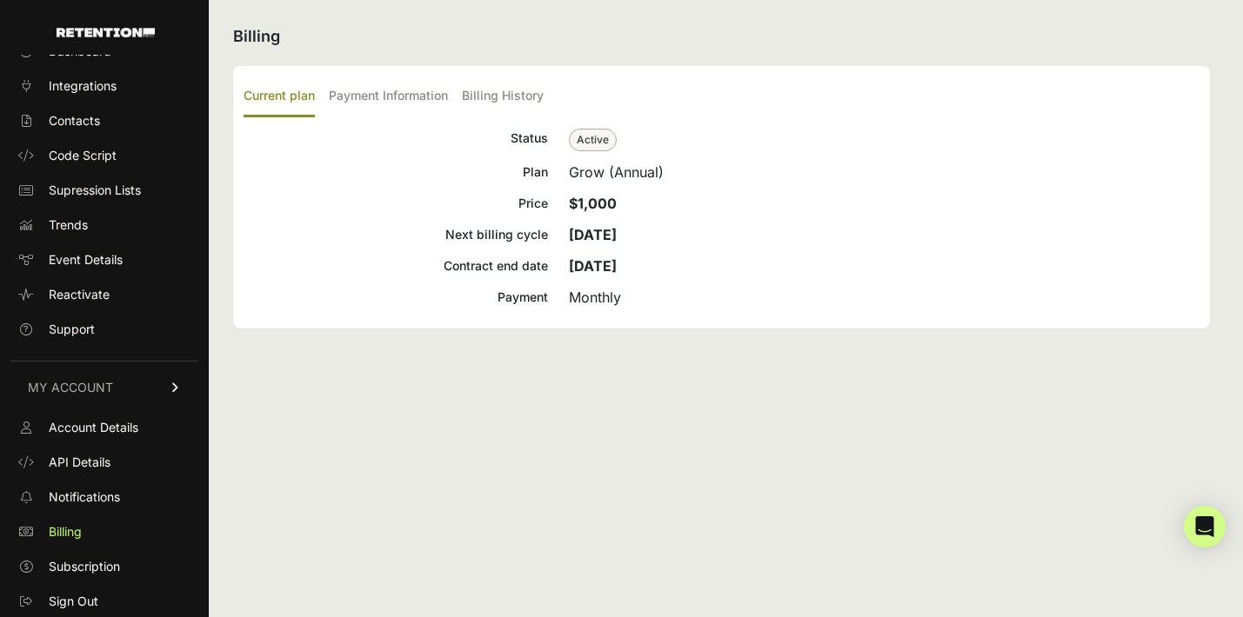  I want to click on span: Integrations, so click(83, 86).